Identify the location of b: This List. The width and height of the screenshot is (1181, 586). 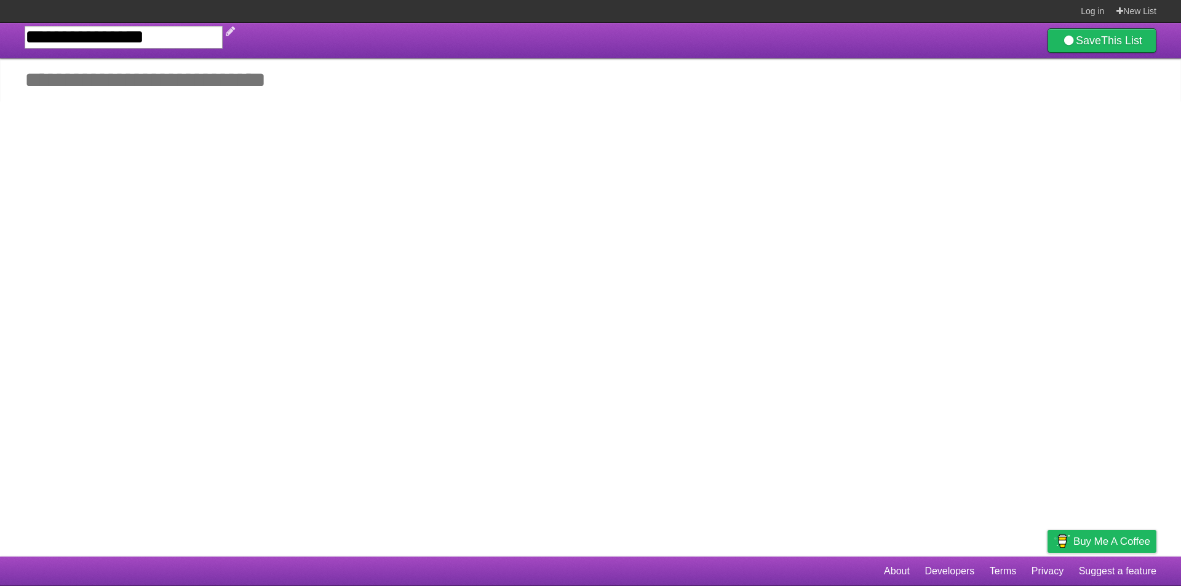
(1122, 41).